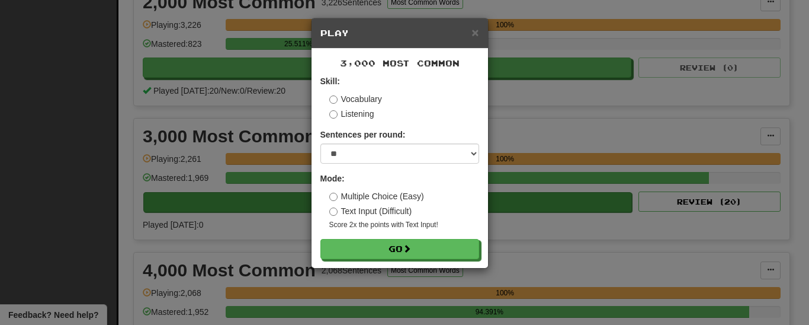 Image resolution: width=809 pixels, height=325 pixels. Describe the element at coordinates (363, 135) in the screenshot. I see `label: Sentences per round:` at that location.